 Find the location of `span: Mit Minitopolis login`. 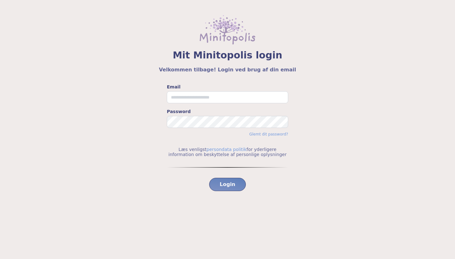

span: Mit Minitopolis login is located at coordinates (227, 55).